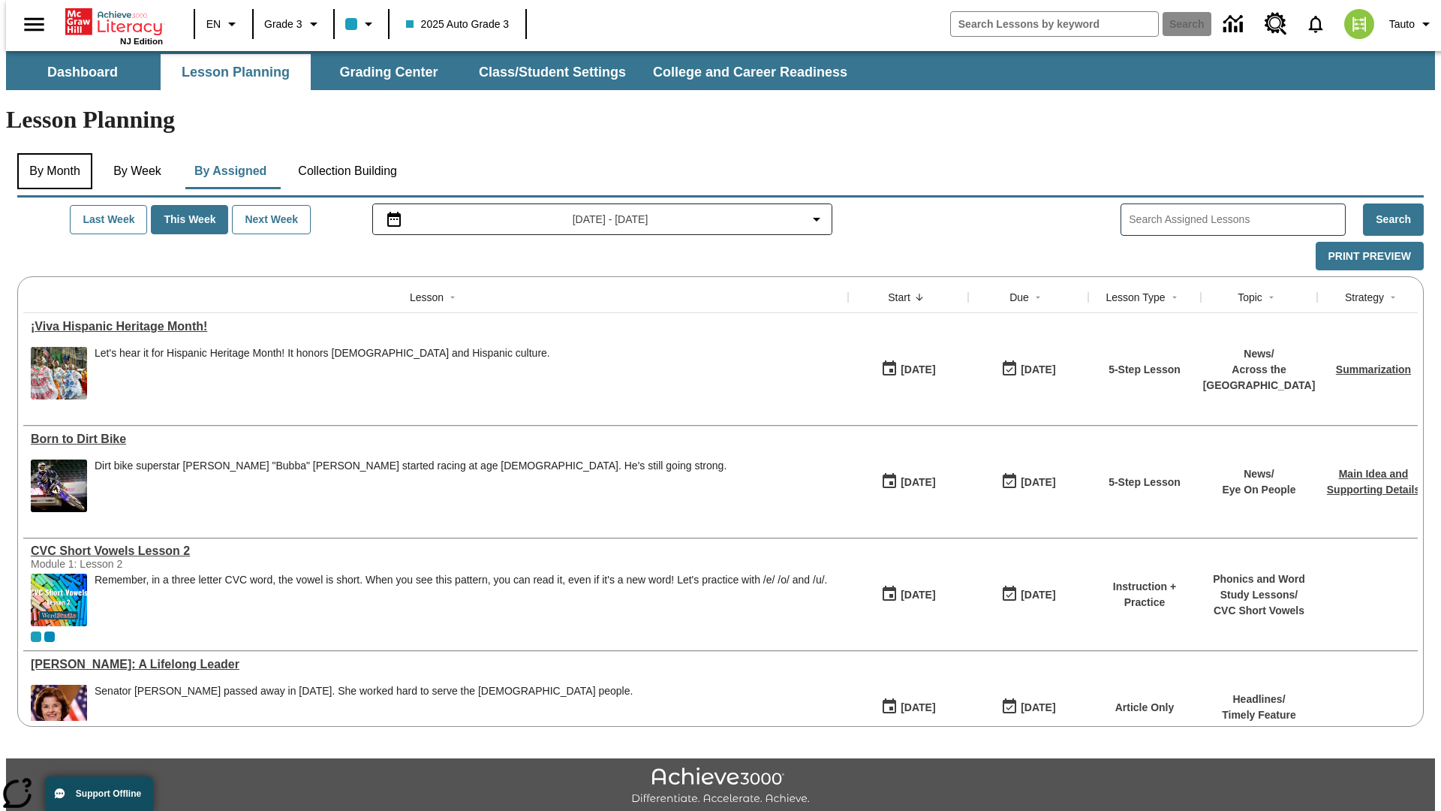 Image resolution: width=1441 pixels, height=811 pixels. What do you see at coordinates (1316, 24) in the screenshot?
I see `a: Notifications` at bounding box center [1316, 24].